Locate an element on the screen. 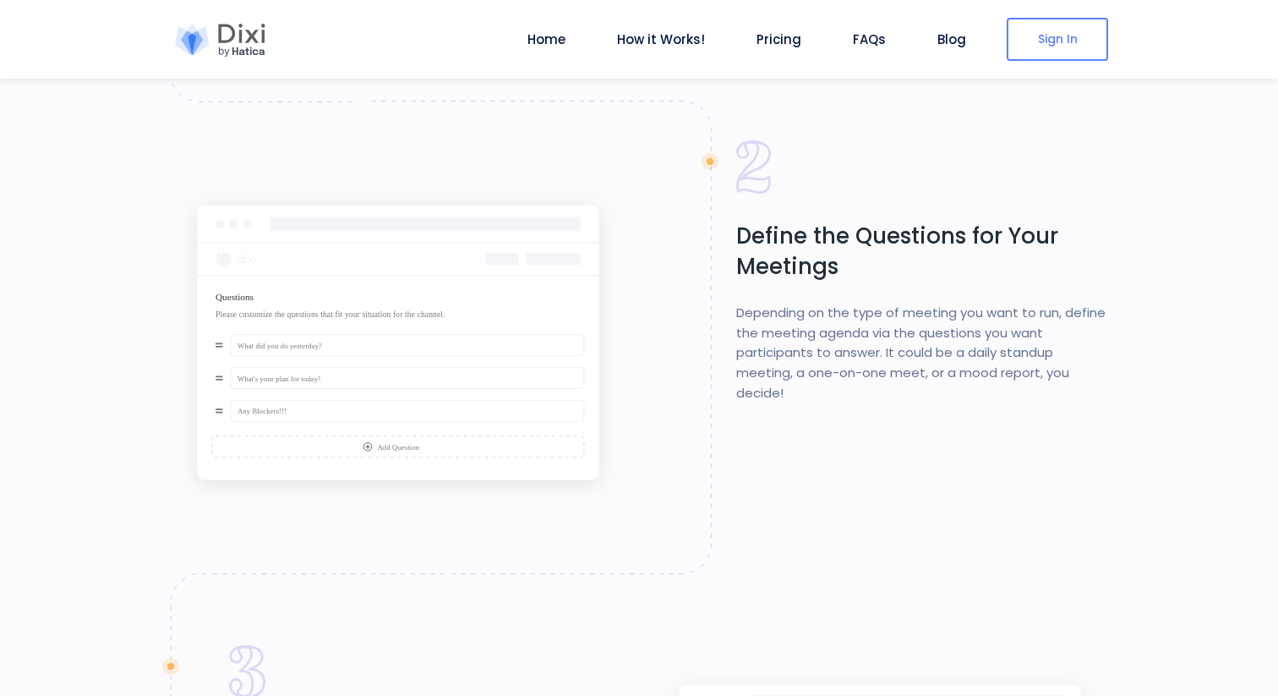 This screenshot has width=1278, height=696. a: FAQs is located at coordinates (869, 39).